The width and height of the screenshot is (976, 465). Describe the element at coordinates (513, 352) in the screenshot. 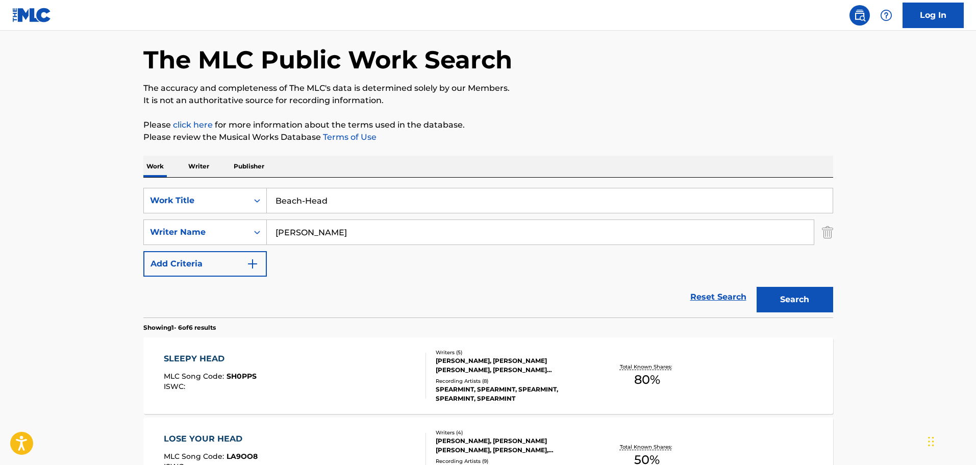

I see `div: Writers ( 5 )` at that location.